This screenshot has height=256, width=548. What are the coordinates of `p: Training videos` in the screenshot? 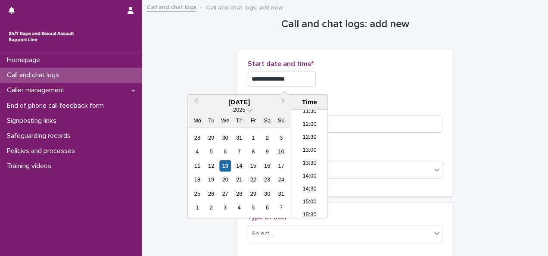 It's located at (31, 166).